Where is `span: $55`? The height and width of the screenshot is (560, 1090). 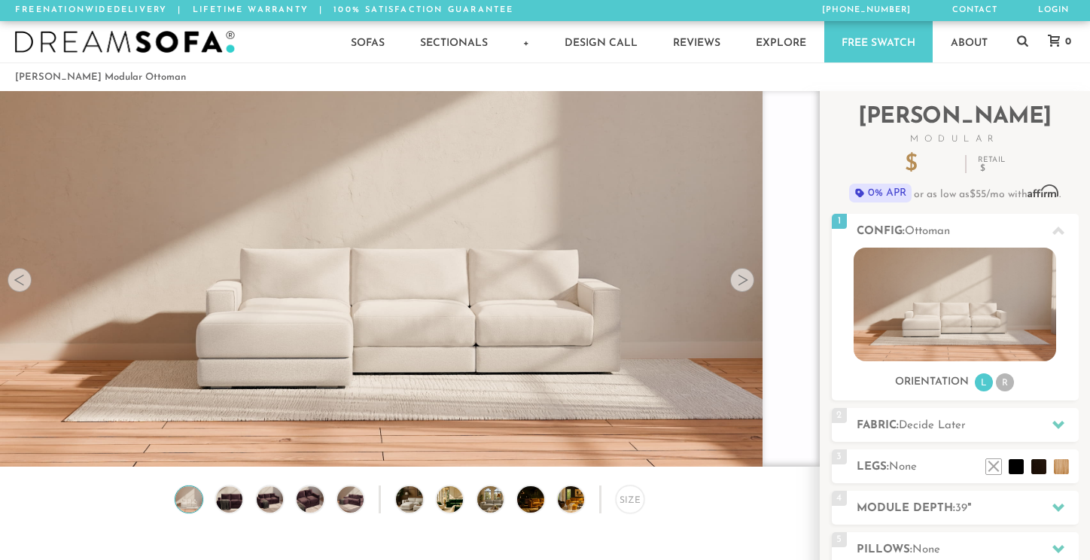 span: $55 is located at coordinates (978, 194).